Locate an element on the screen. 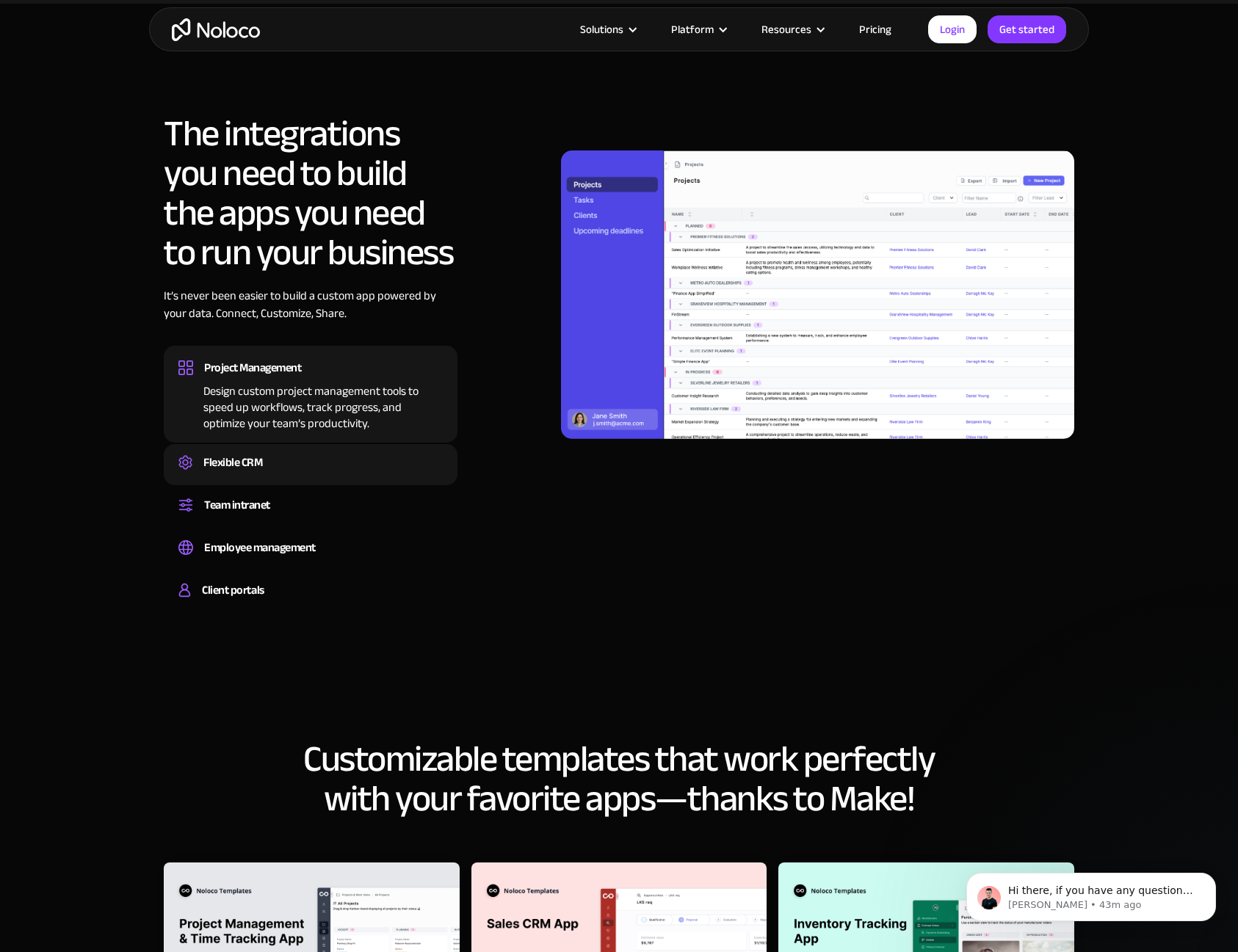 This screenshot has width=1238, height=952. div: It’s never been easier to build a custom app powered by your data. Connect, Customize, Share. is located at coordinates (311, 315).